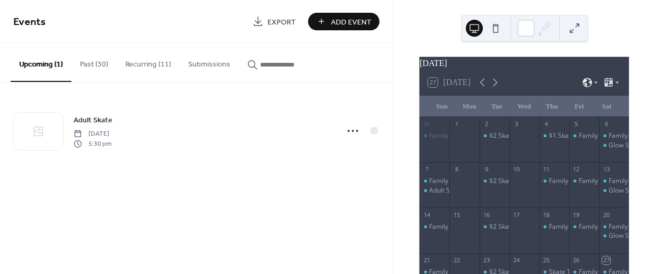  Describe the element at coordinates (456, 215) in the screenshot. I see `div: 15` at that location.